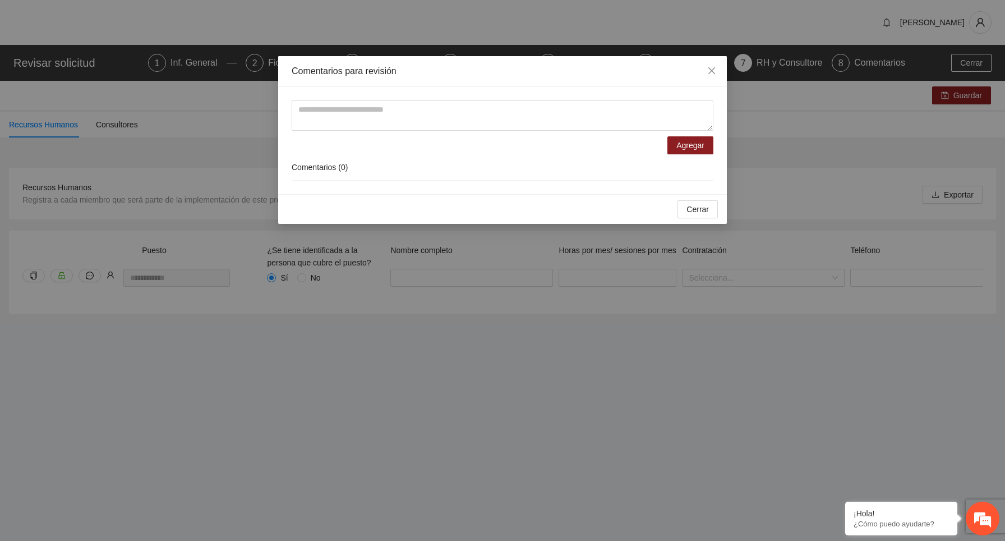  What do you see at coordinates (691, 145) in the screenshot?
I see `button: Agregar` at bounding box center [691, 145].